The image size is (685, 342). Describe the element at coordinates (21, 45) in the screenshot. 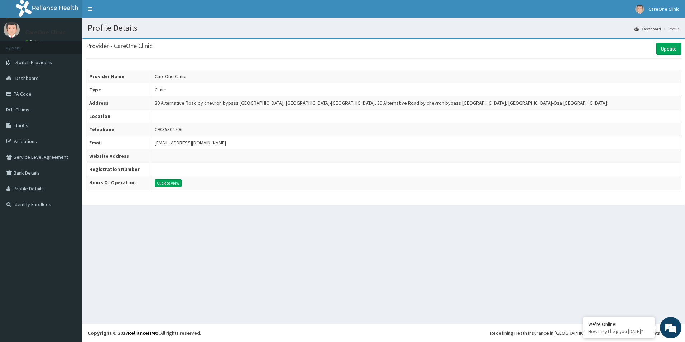

I see `img: d_794563401_company_1708531726252_794563401` at that location.